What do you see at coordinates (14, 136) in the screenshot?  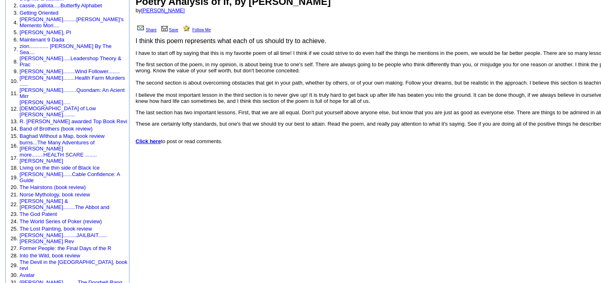 I see `font: 15.` at bounding box center [14, 136].